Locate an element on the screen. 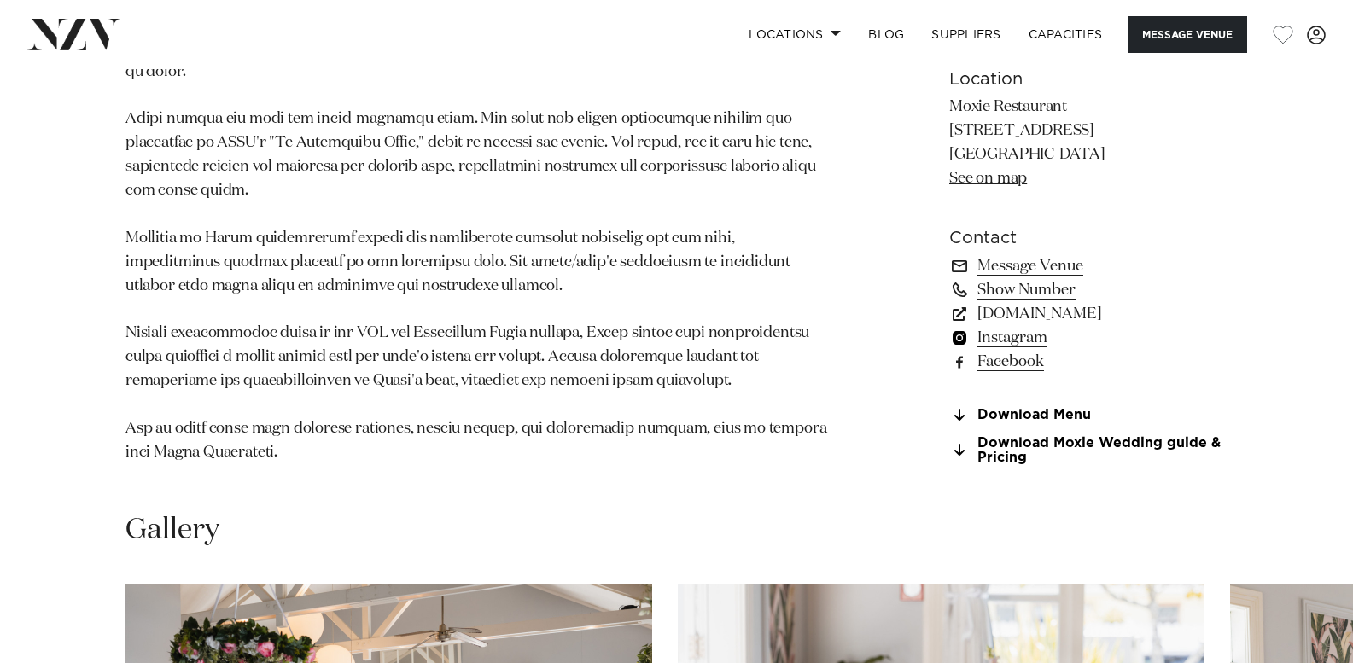 Image resolution: width=1353 pixels, height=663 pixels. a: Capacities is located at coordinates (1065, 34).